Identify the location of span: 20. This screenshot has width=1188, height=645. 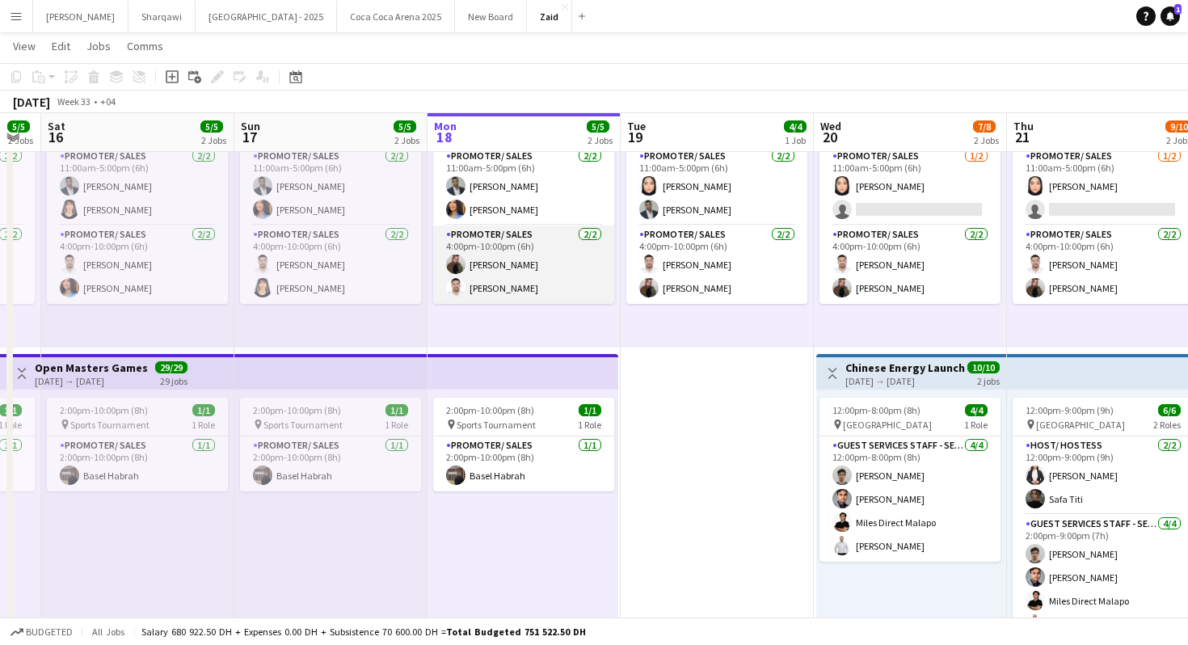
(829, 137).